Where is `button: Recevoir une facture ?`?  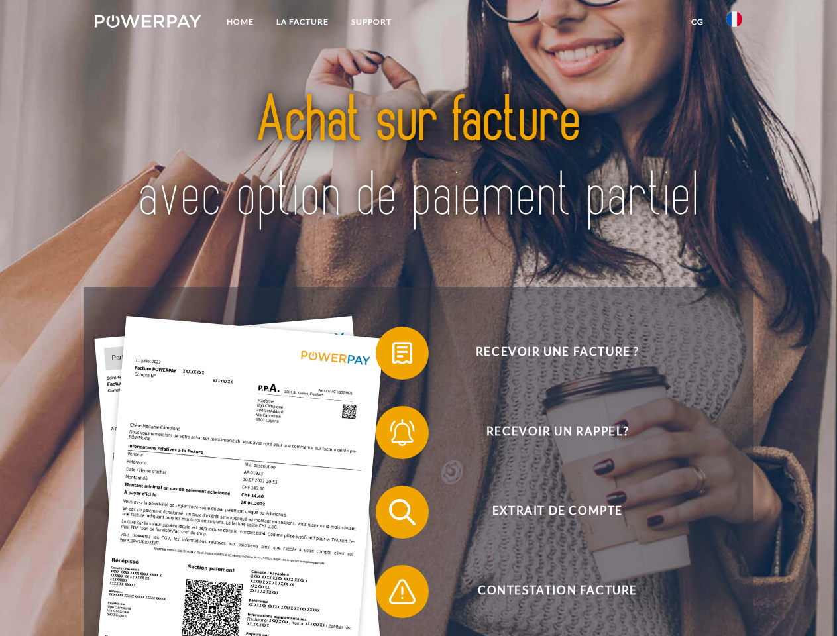 button: Recevoir une facture ? is located at coordinates (548, 353).